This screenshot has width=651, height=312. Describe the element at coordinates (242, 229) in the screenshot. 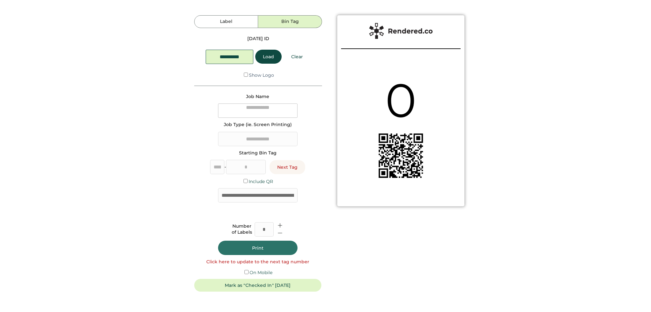

I see `div: Number of Labels` at that location.